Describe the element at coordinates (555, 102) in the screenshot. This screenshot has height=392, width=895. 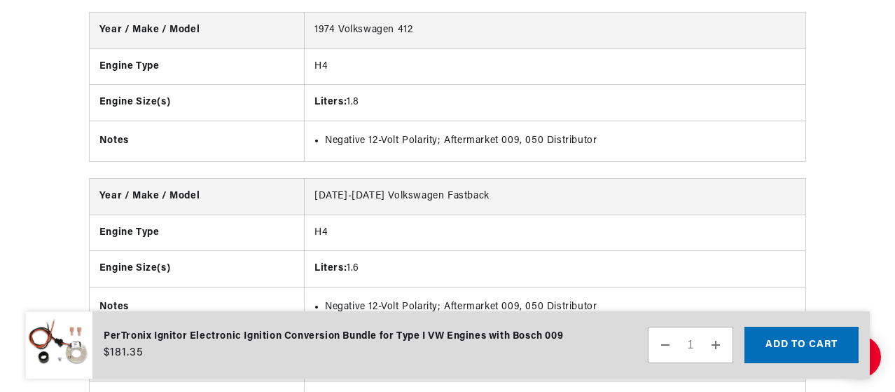
I see `td: 1.8` at that location.